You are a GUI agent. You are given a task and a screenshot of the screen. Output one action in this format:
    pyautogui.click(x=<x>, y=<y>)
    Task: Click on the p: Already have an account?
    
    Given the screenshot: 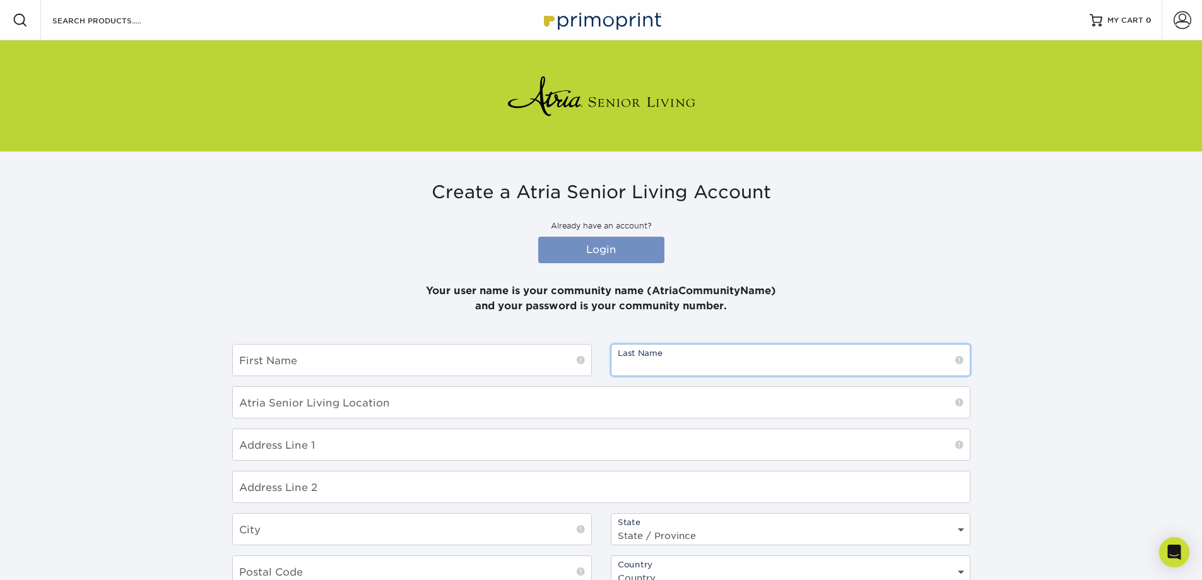 What is the action you would take?
    pyautogui.click(x=601, y=226)
    